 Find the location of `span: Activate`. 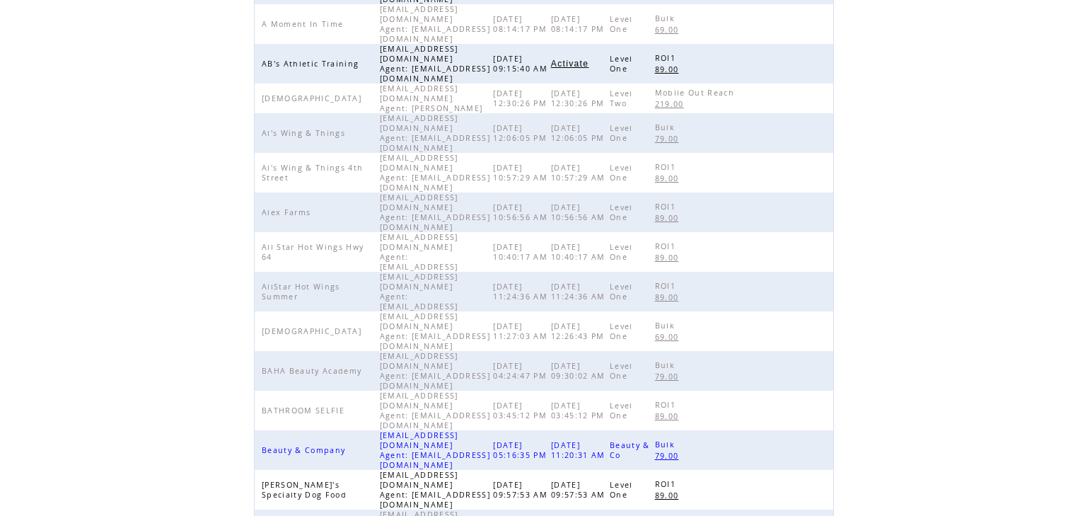

span: Activate is located at coordinates (570, 64).